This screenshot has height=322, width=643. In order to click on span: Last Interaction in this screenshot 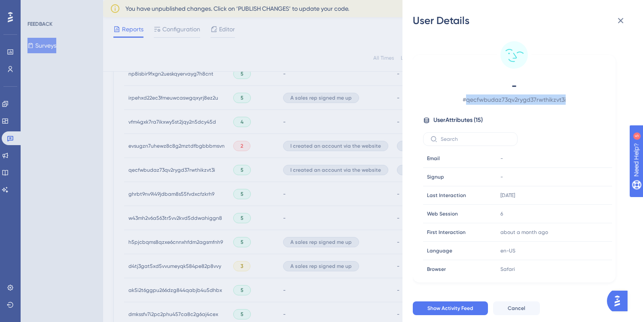, I will do `click(446, 195)`.